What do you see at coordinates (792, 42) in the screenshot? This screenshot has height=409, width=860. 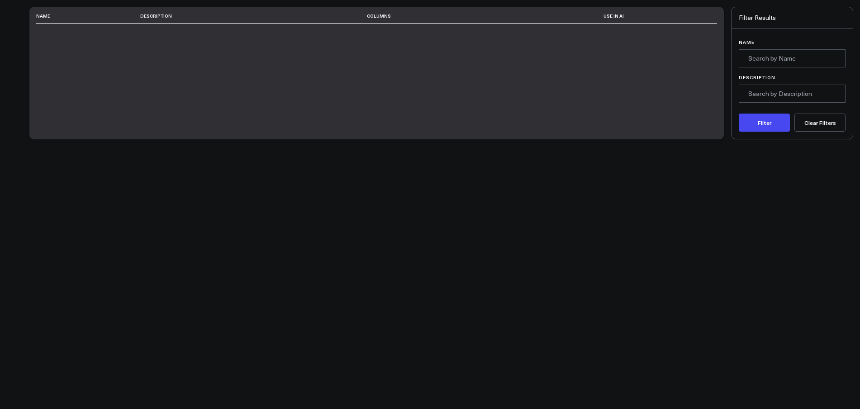 I see `label: Name` at bounding box center [792, 42].